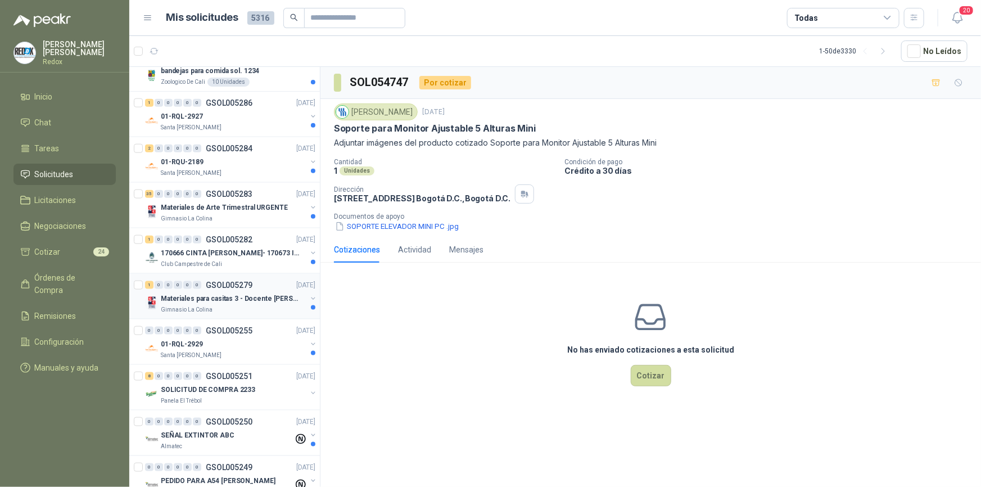 This screenshot has width=981, height=487. Describe the element at coordinates (261, 18) in the screenshot. I see `span: 5316` at that location.